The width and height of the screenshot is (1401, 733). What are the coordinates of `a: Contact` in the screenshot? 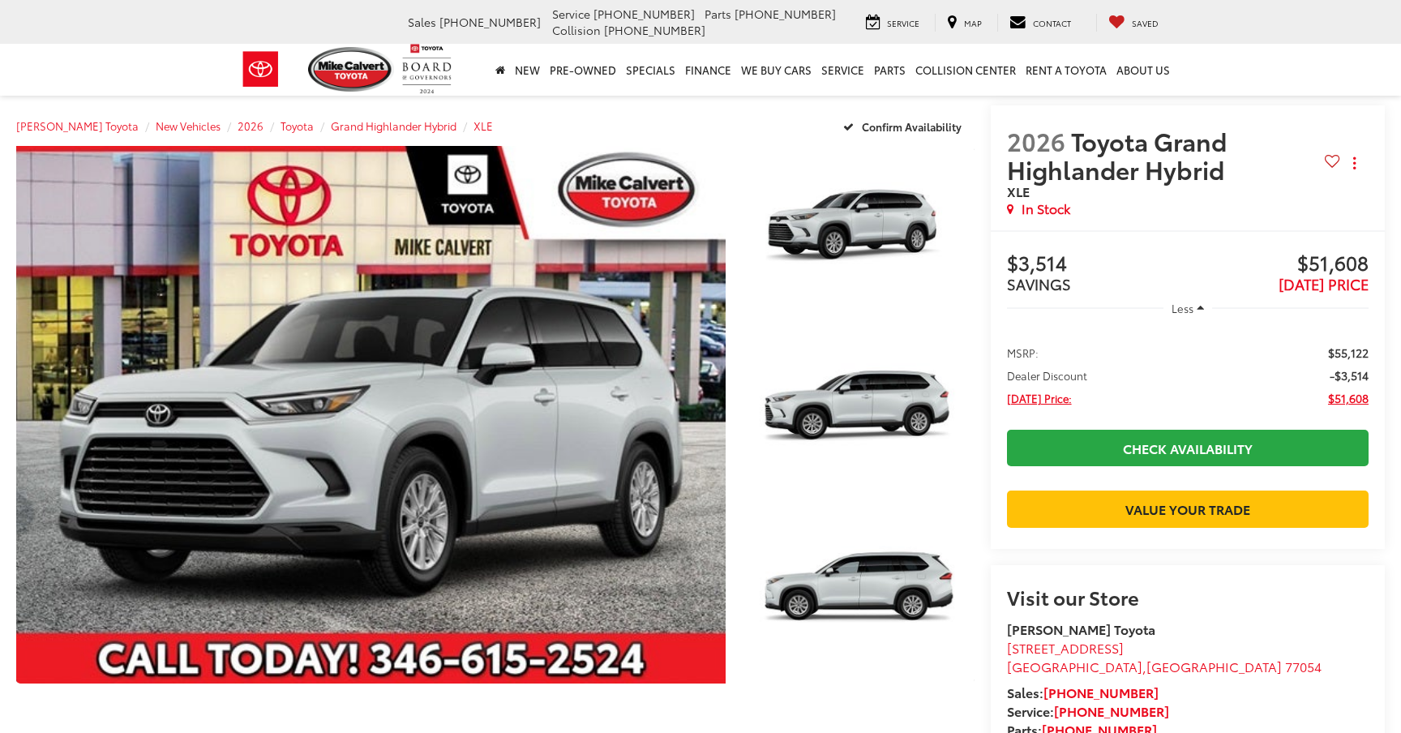 It's located at (1040, 23).